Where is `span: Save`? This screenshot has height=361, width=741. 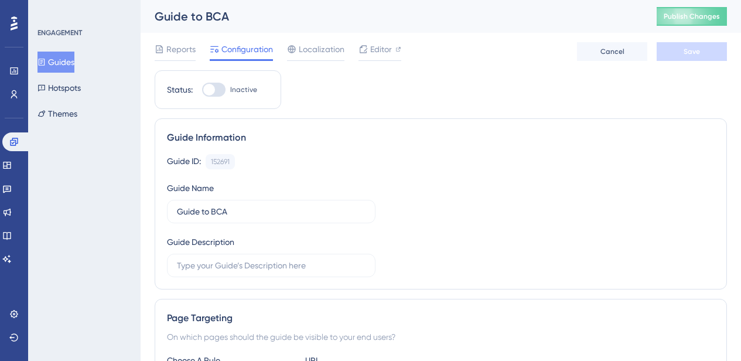 span: Save is located at coordinates (692, 52).